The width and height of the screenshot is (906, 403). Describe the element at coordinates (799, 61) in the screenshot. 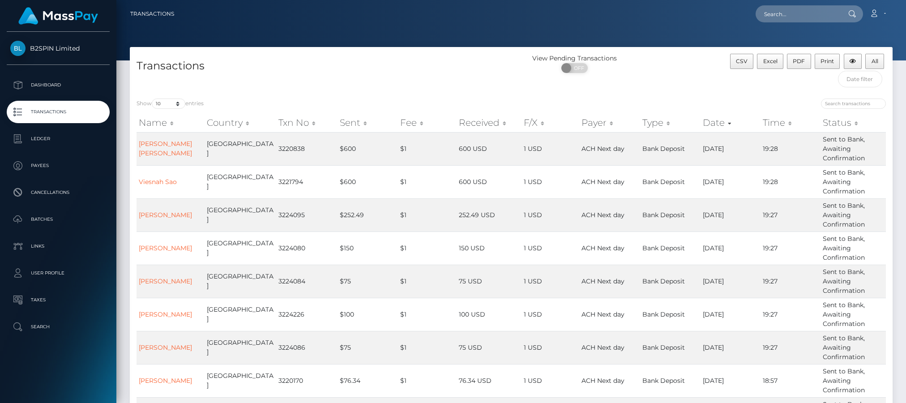

I see `span: PDF` at that location.